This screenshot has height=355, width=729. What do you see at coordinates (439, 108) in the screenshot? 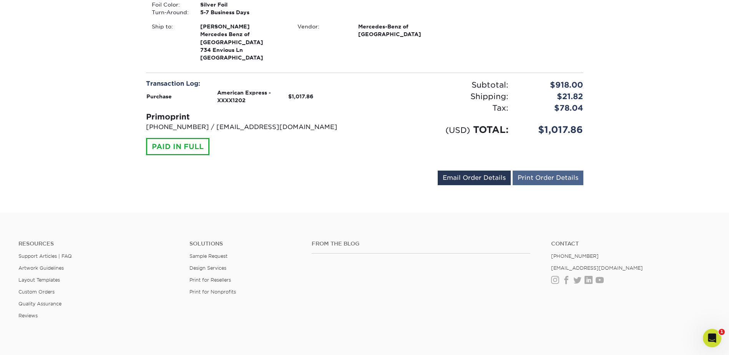
I see `div: Tax:` at bounding box center [439, 108].